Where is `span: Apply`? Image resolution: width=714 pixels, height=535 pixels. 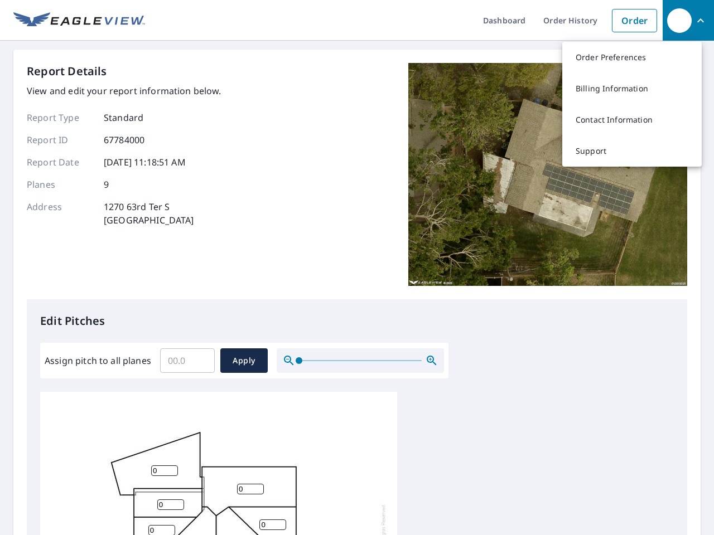
span: Apply is located at coordinates (244, 361).